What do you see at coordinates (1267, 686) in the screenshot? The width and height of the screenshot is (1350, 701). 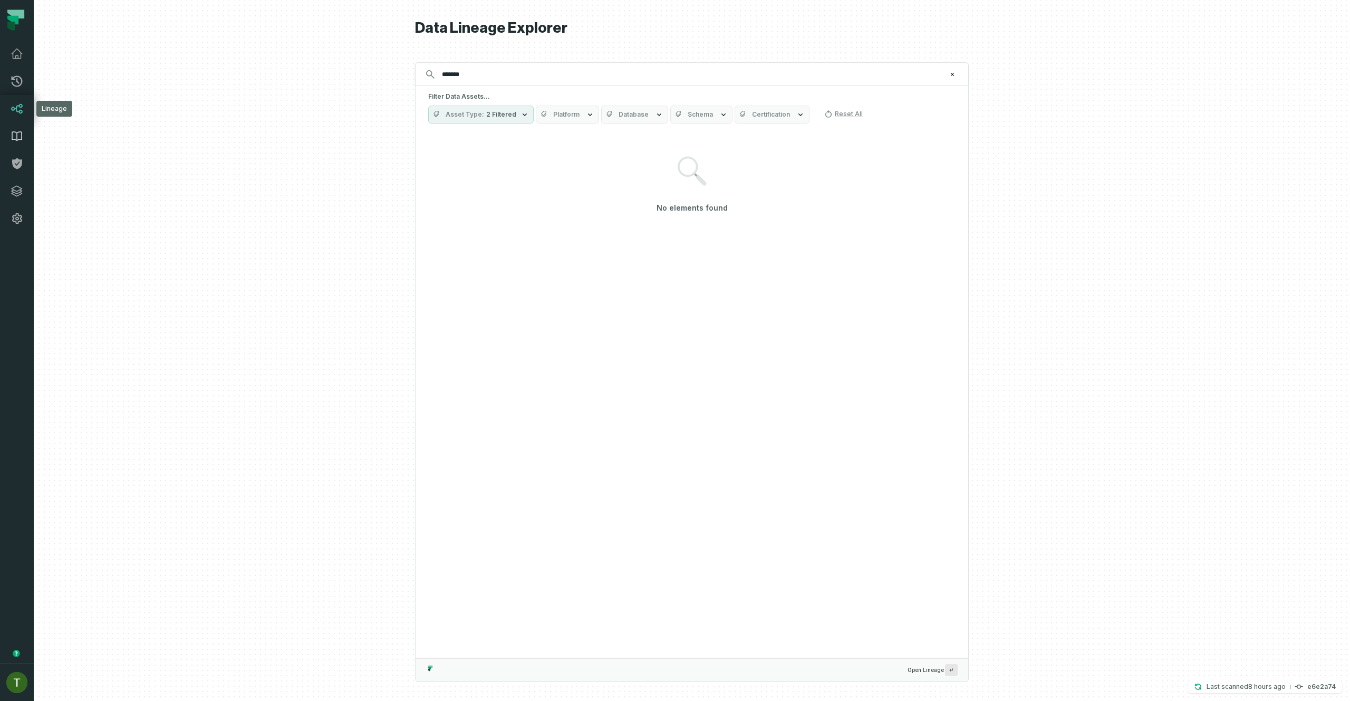 I see `relative-time: Aug 27, 2025, 8:18 AM GMT+3` at bounding box center [1267, 686].